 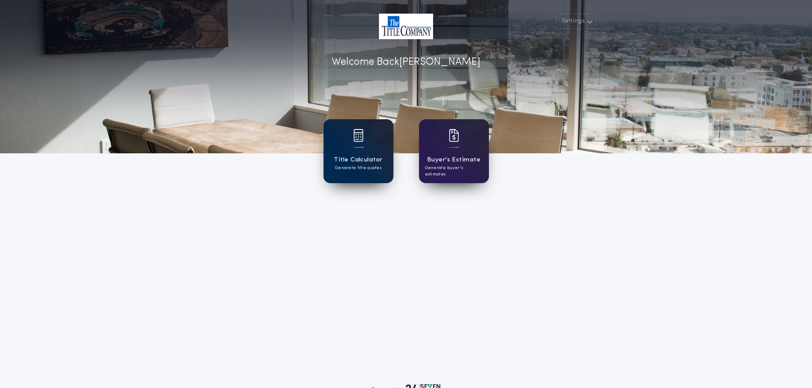 I want to click on img: account-logo, so click(x=406, y=26).